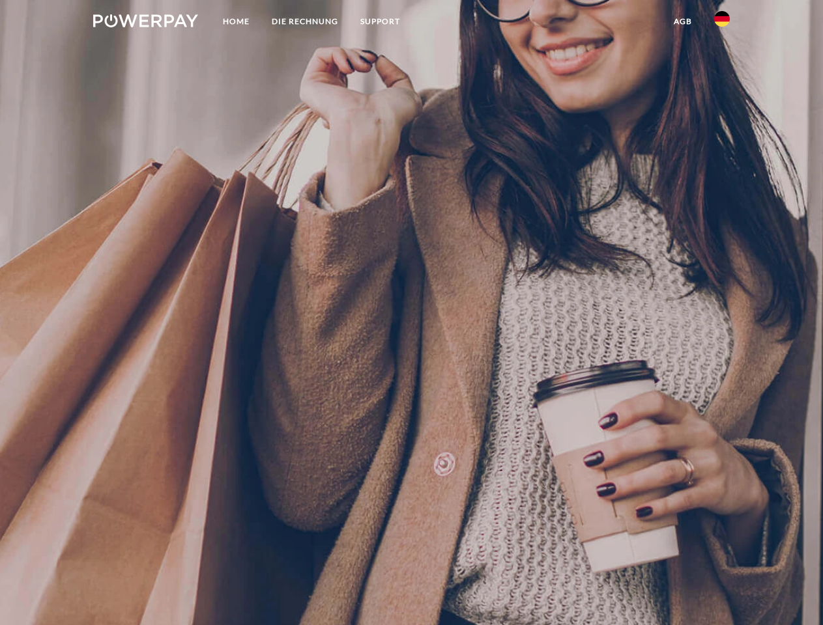 The image size is (823, 625). I want to click on a: DIE RECHNUNG, so click(305, 21).